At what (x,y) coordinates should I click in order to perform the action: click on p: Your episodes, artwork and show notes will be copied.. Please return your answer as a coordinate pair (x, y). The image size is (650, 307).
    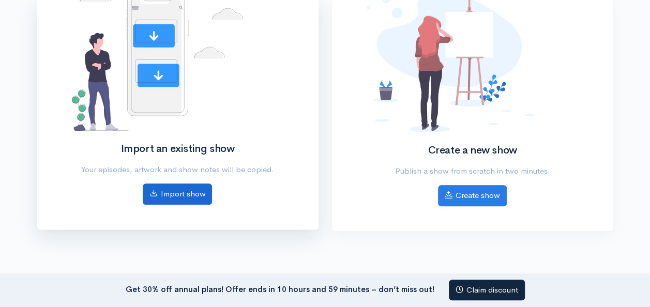
    Looking at the image, I should click on (177, 170).